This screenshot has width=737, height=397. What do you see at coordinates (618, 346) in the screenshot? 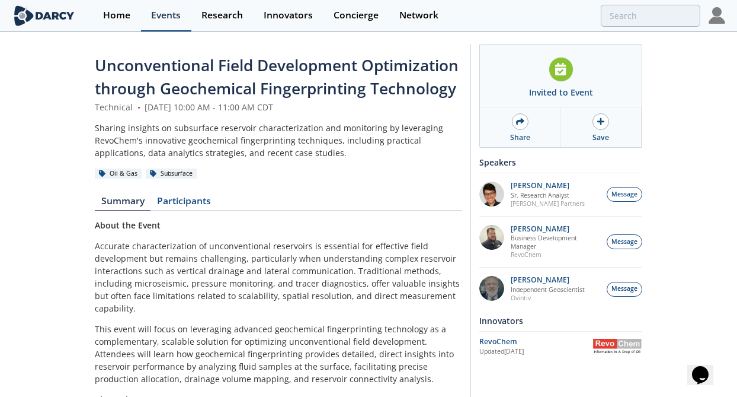
I see `img: RevoChem` at bounding box center [618, 346].